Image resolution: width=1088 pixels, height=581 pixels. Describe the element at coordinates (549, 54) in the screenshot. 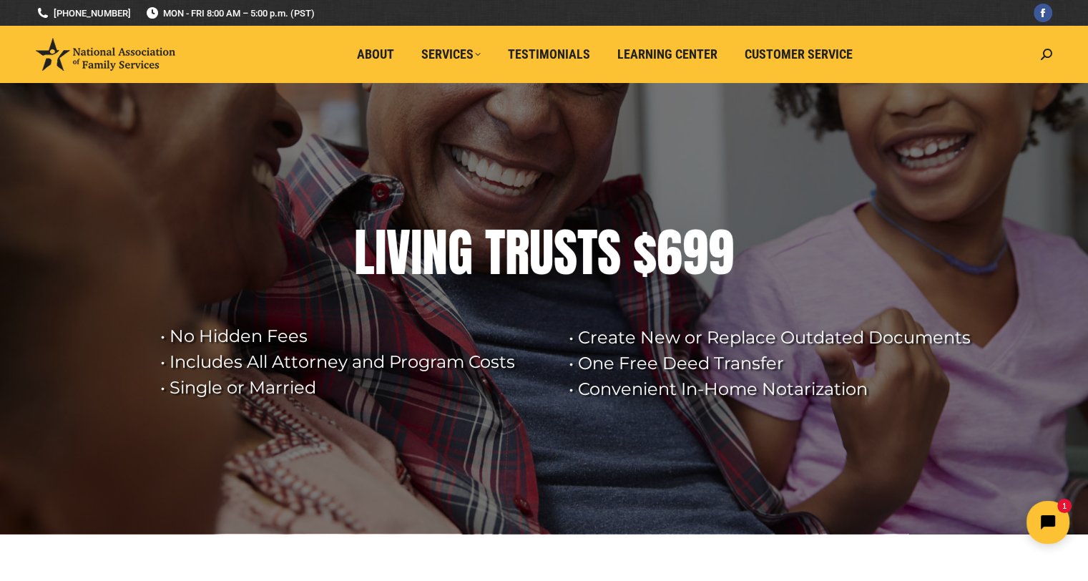

I see `span: Testimonials` at that location.